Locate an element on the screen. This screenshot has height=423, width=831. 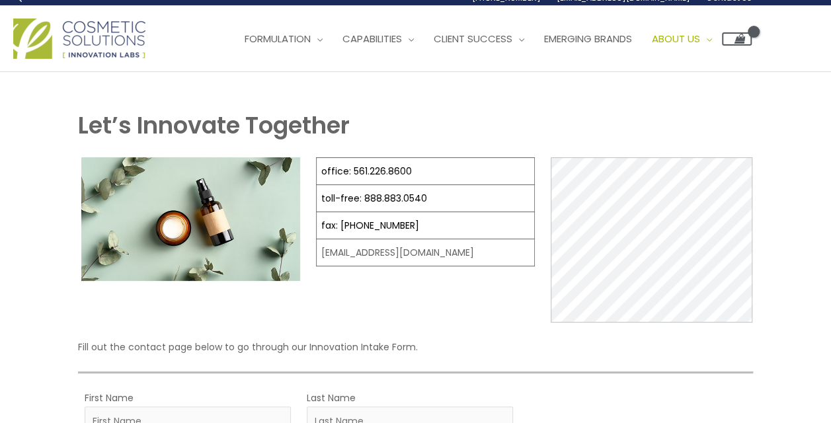
nav: Site Navigation is located at coordinates (488, 39).